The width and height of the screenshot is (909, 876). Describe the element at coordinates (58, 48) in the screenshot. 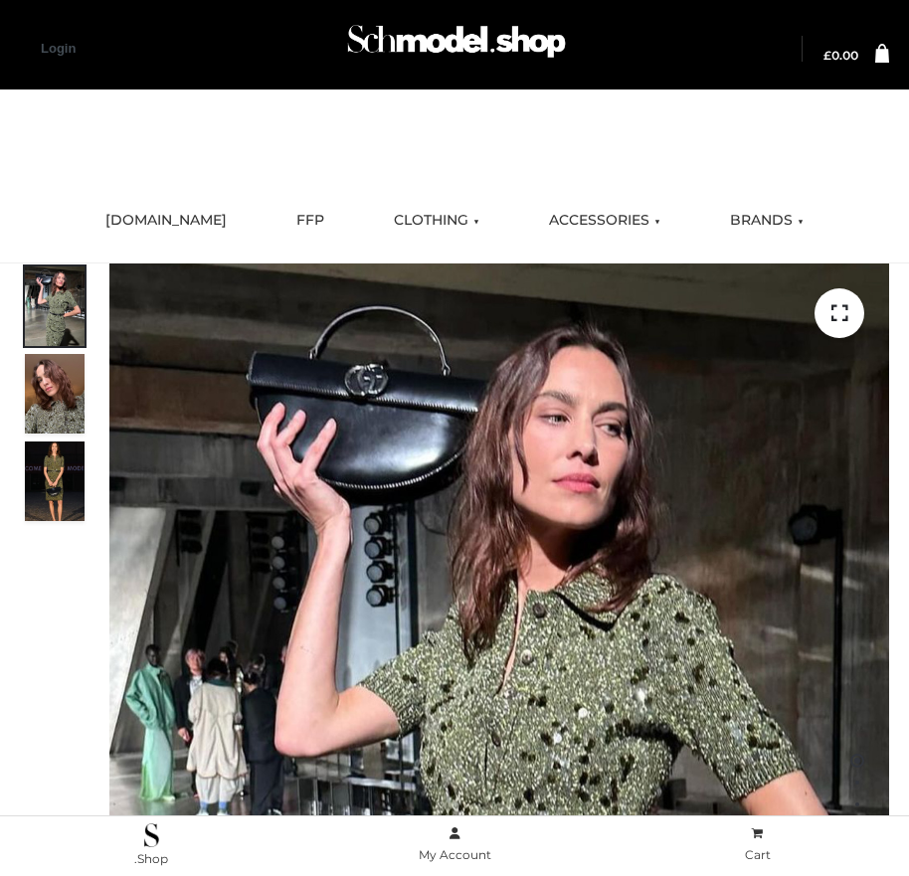

I see `a: Login` at that location.